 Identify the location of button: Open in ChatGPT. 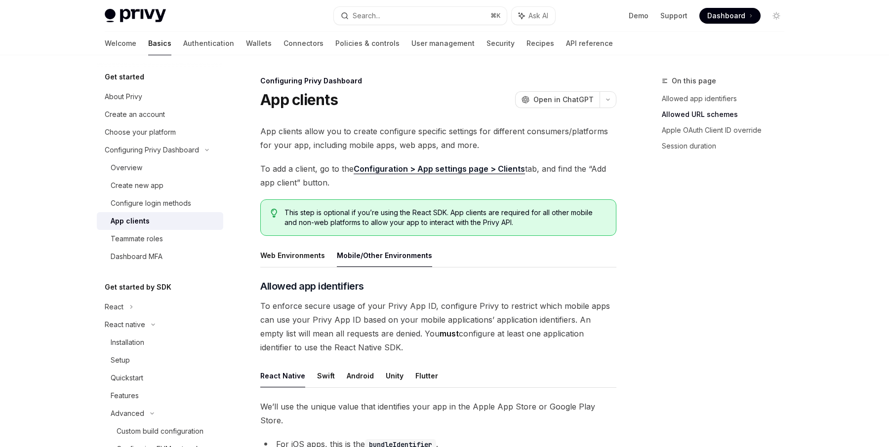
(557, 100).